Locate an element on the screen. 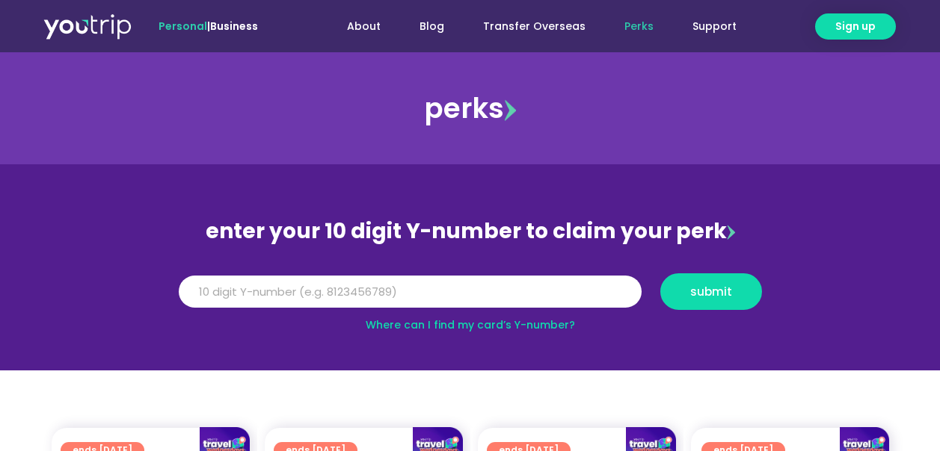 This screenshot has width=940, height=451. span: submit is located at coordinates (711, 292).